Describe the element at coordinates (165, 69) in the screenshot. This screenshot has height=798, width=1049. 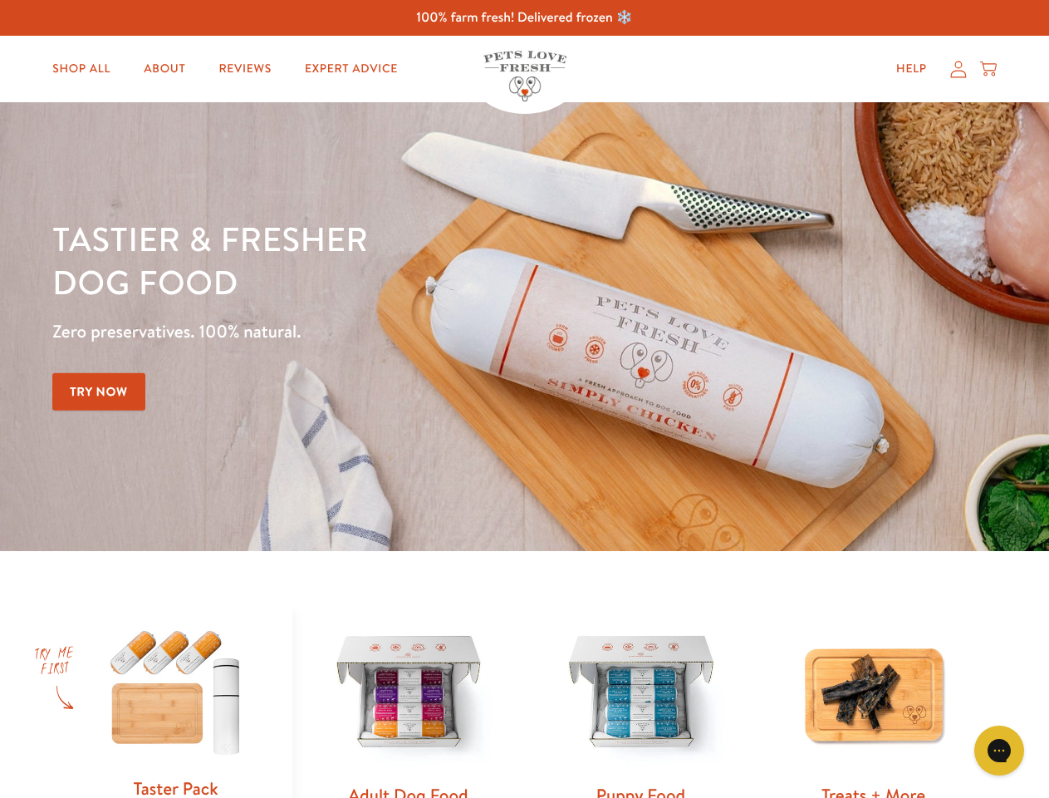
I see `a: About` at that location.